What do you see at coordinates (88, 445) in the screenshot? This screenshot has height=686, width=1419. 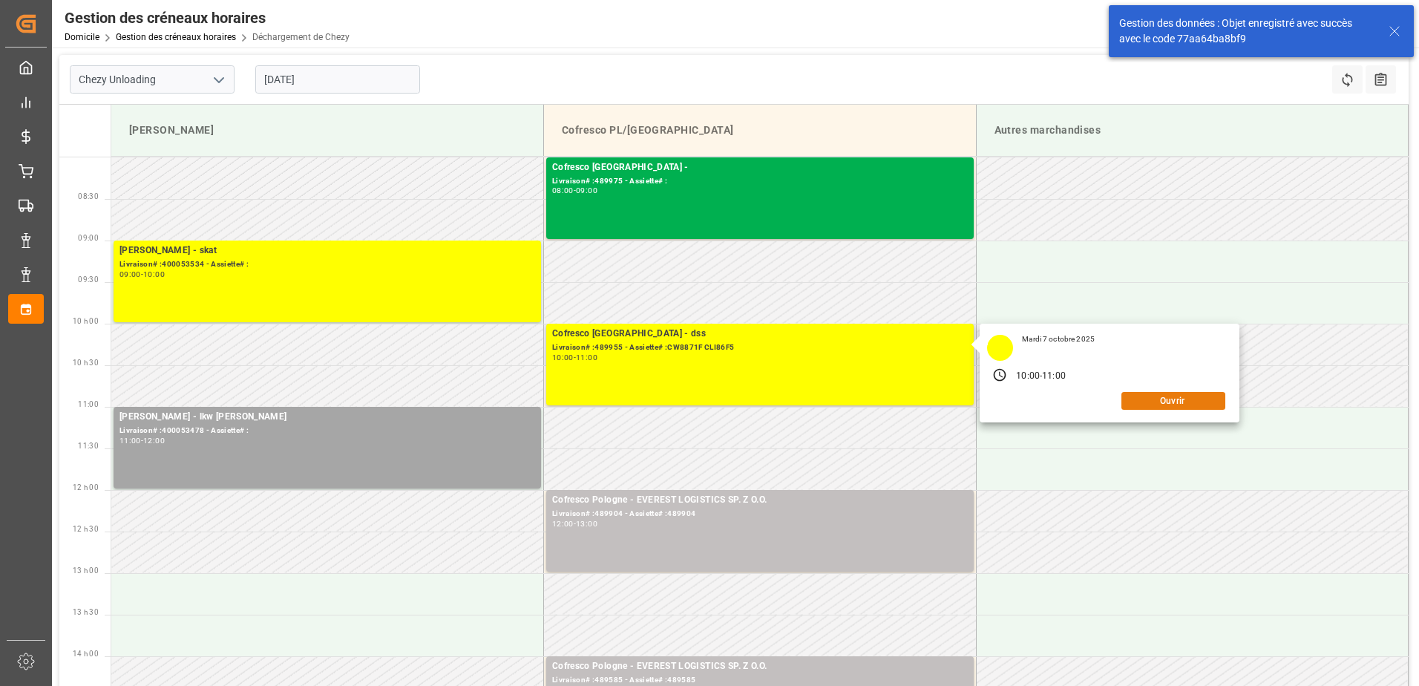 I see `span: 11:30` at bounding box center [88, 445].